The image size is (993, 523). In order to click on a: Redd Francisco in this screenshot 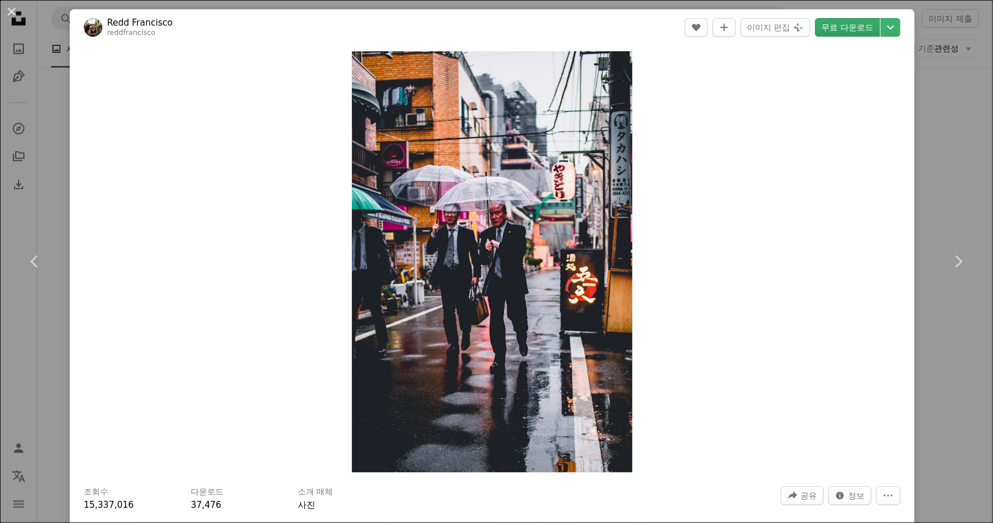, I will do `click(140, 23)`.